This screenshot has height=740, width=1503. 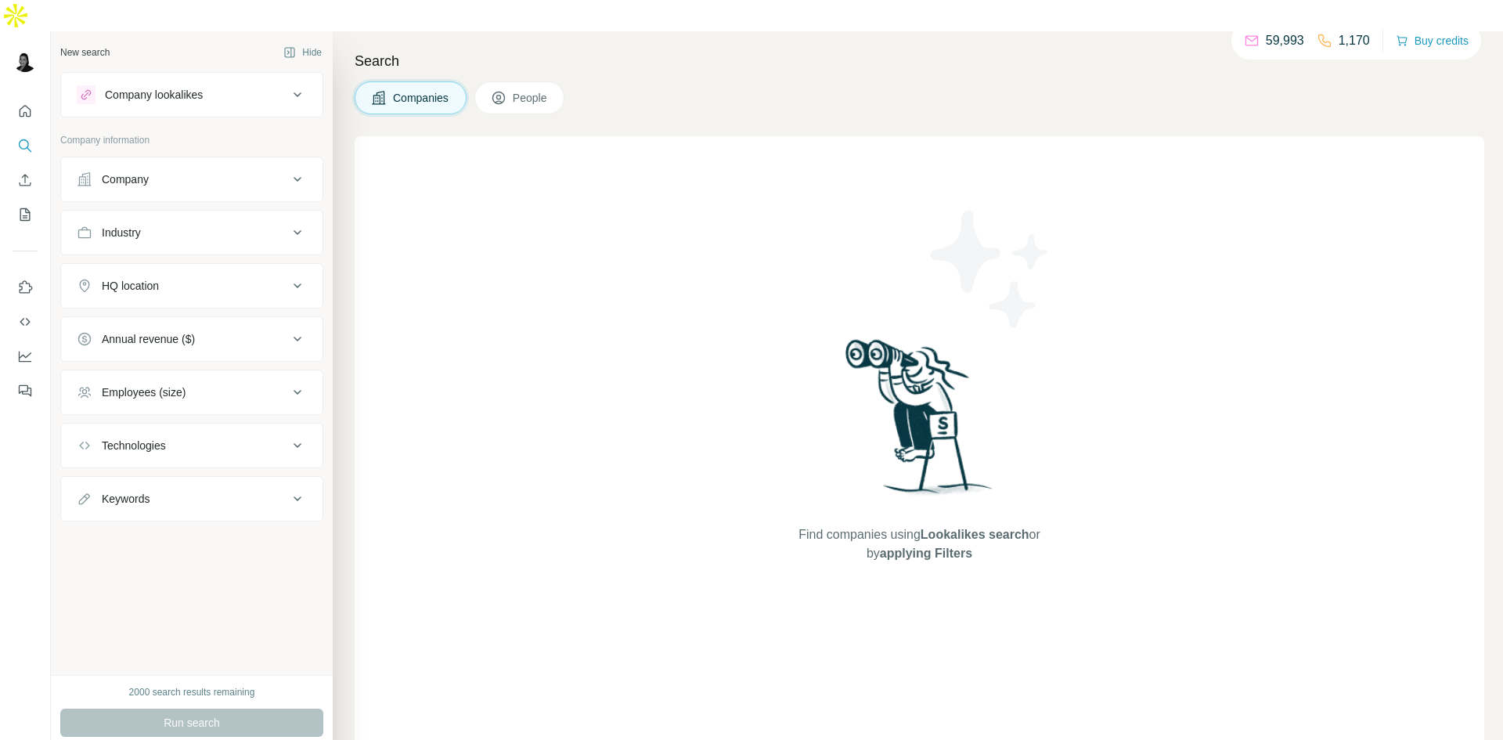 What do you see at coordinates (192, 140) in the screenshot?
I see `p: Company information` at bounding box center [192, 140].